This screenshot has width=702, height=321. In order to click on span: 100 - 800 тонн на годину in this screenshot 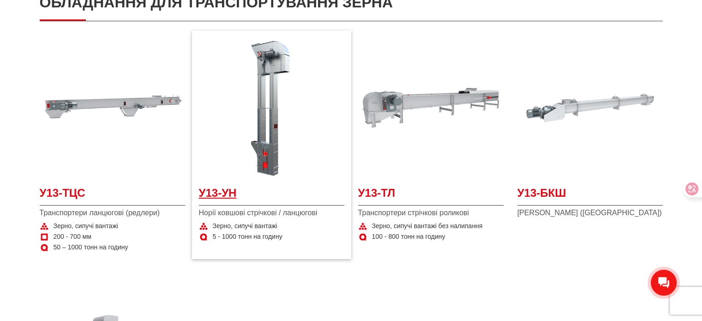, I will do `click(409, 237)`.